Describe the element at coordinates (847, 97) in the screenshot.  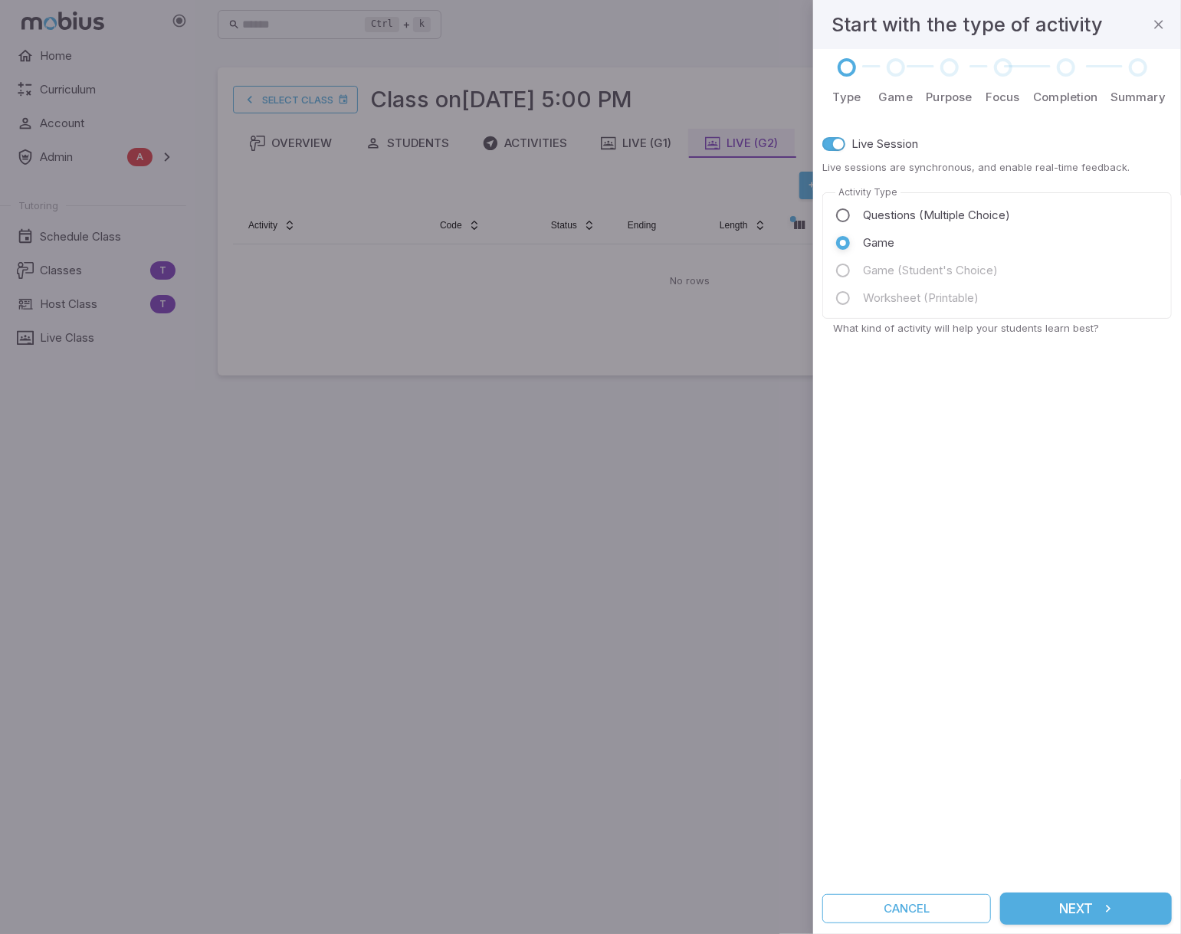
I see `p: Type` at that location.